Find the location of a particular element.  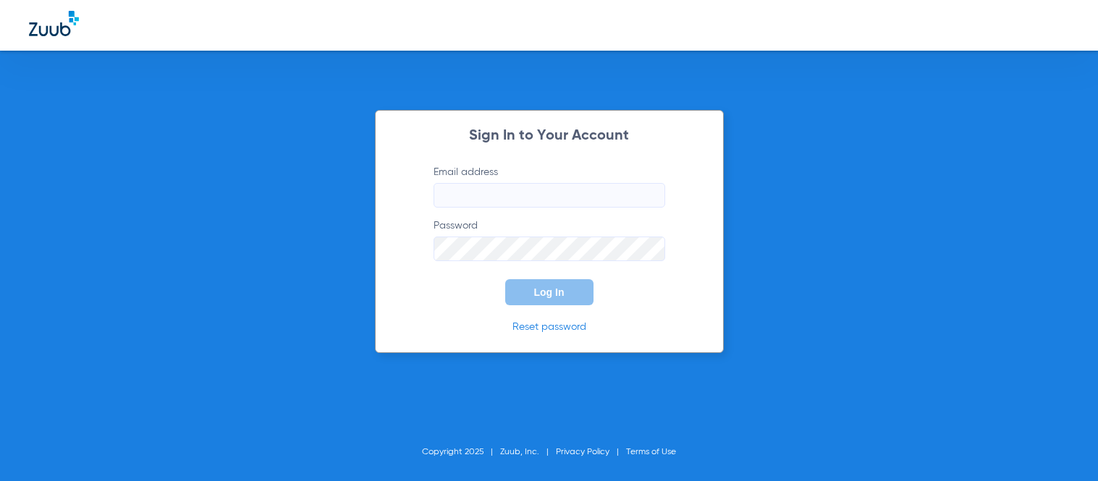

a: Terms of Use is located at coordinates (651, 453).